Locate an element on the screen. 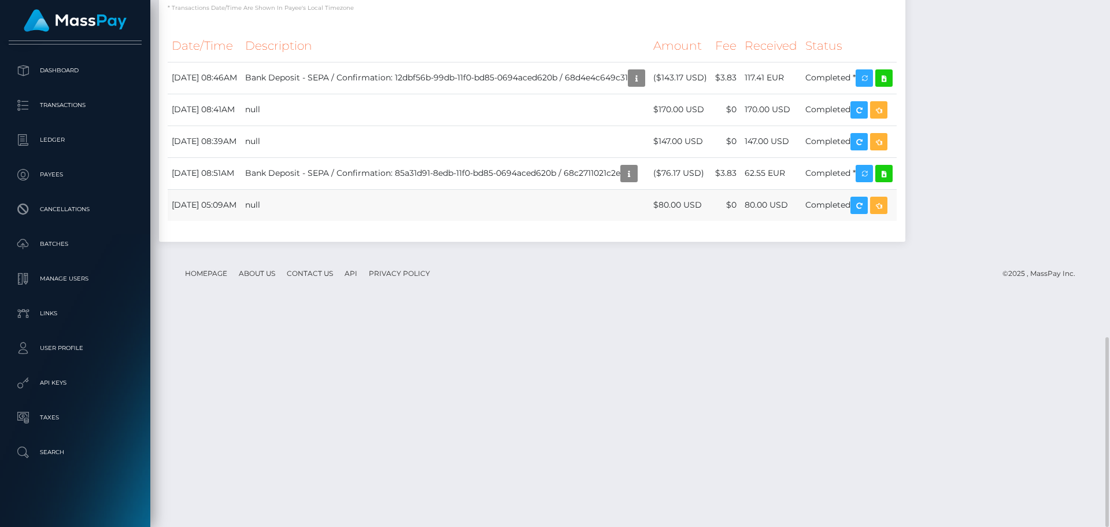 The width and height of the screenshot is (1110, 527). td: Bank Deposit - SEPA / Confirmation: 12dbf56b-99db-11f0-bd85-0694aced620b / 68d4e4c649c31 is located at coordinates (445, 78).